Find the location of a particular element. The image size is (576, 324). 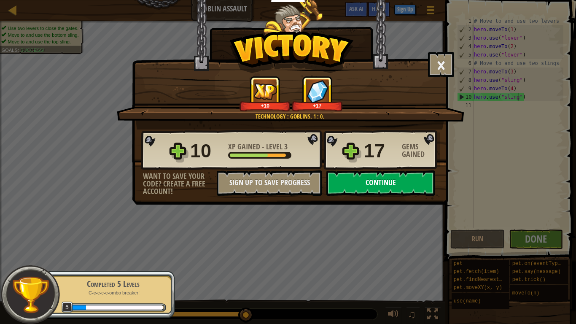

div: Want to save your code? Create a free account! is located at coordinates (180, 184).